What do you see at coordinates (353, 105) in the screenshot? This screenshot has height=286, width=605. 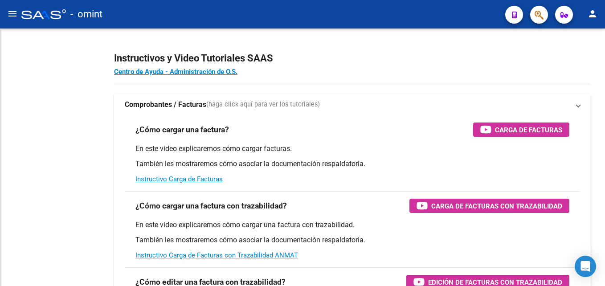 I see `mat-expansion-panel-header: Comprobantes / Facturas(haga click aquí para ver los tutoriales)` at bounding box center [353, 105].